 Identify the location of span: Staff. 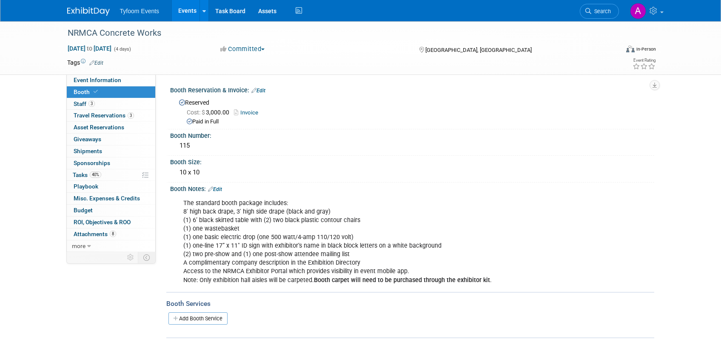
(84, 104).